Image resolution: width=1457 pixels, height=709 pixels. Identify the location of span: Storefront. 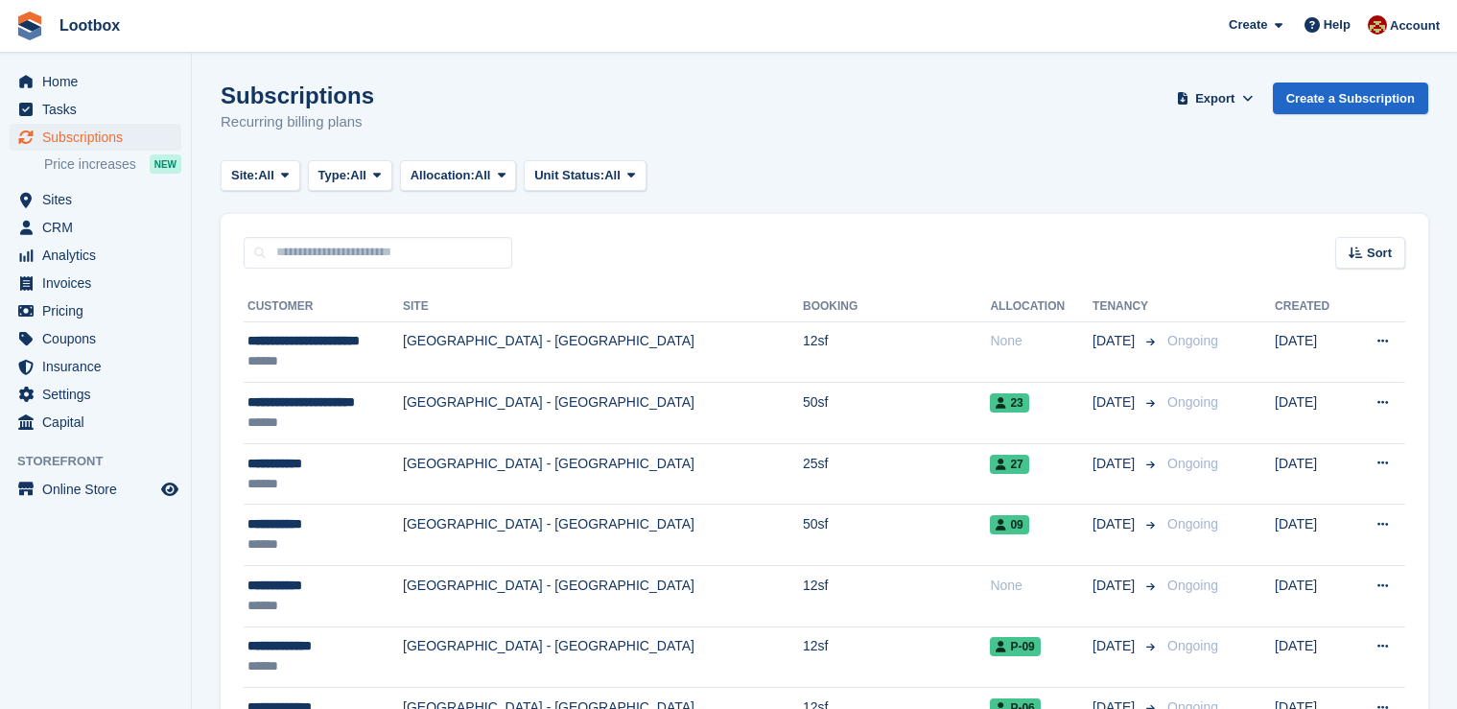
(104, 461).